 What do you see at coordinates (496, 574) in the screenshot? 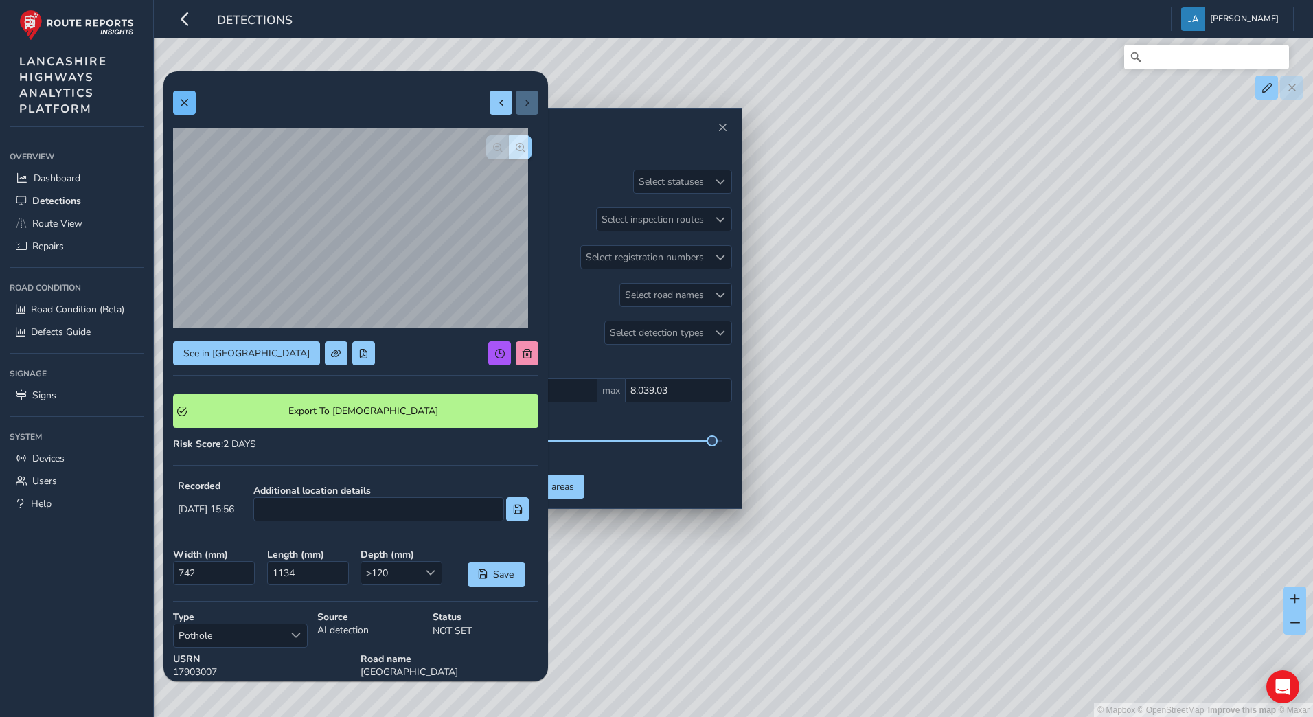
I see `button: Save` at bounding box center [496, 574].